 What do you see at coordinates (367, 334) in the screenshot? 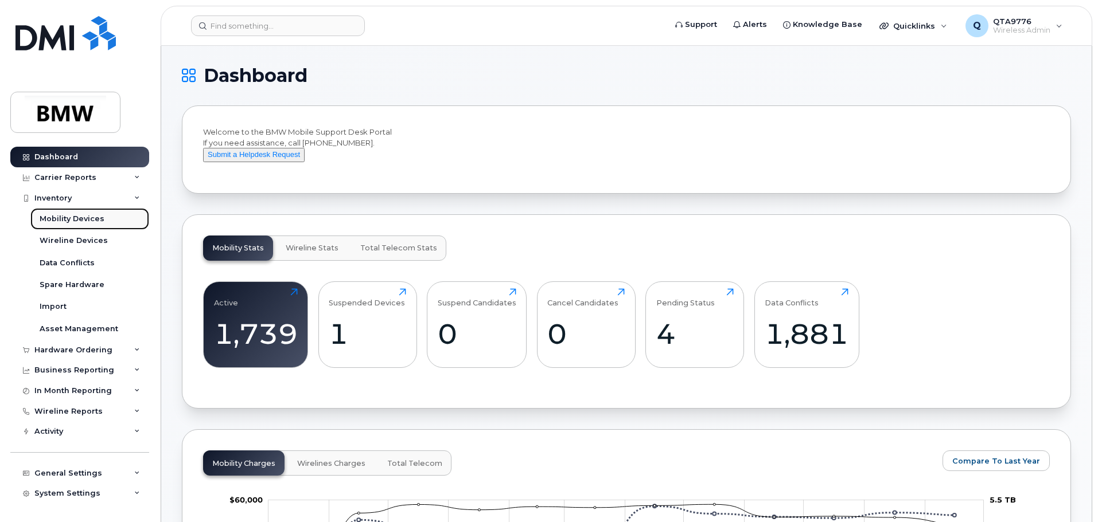
I see `div: 1` at bounding box center [367, 334].